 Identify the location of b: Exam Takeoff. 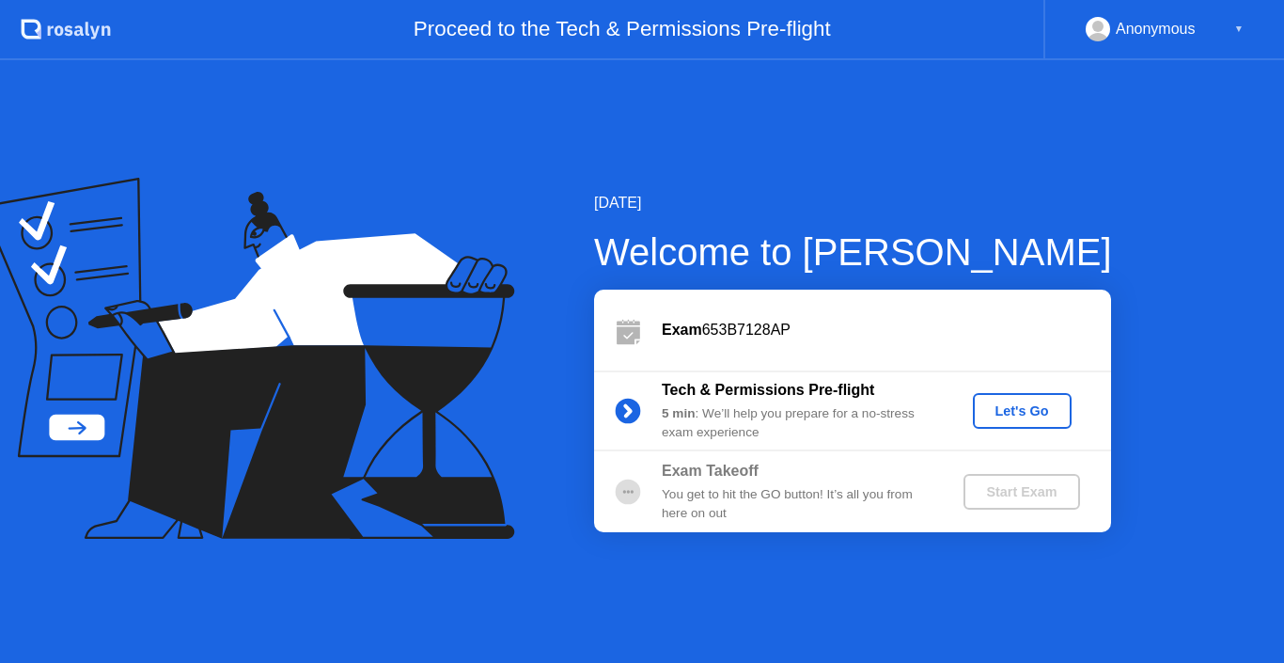
(710, 470).